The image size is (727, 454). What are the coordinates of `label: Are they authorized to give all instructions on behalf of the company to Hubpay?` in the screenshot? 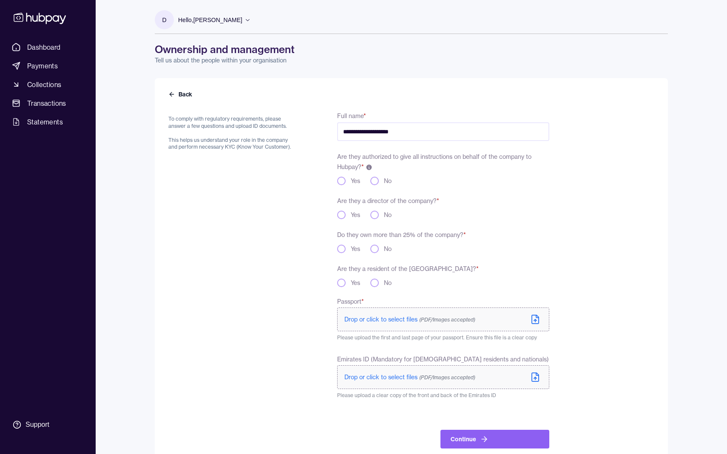 It's located at (434, 162).